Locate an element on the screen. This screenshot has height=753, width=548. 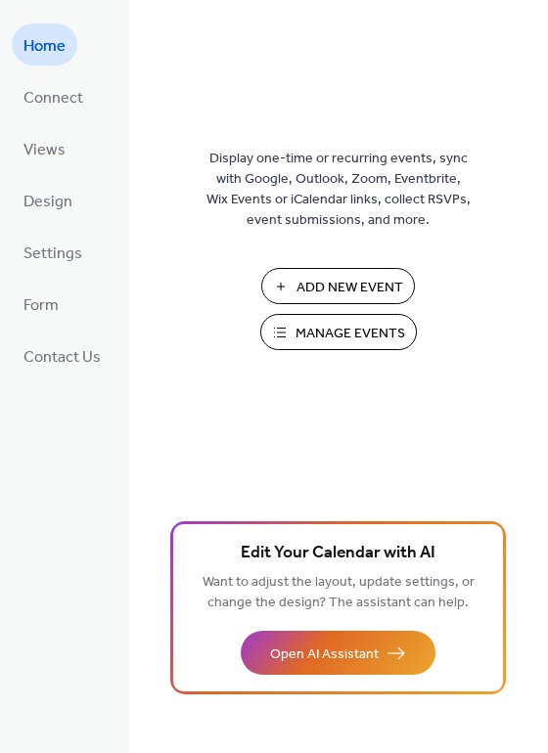
span: Display one-time or recurring events, sync with Google, Outlook, Zoom, Eventbrite, Wix Events or ... is located at coordinates (338, 190).